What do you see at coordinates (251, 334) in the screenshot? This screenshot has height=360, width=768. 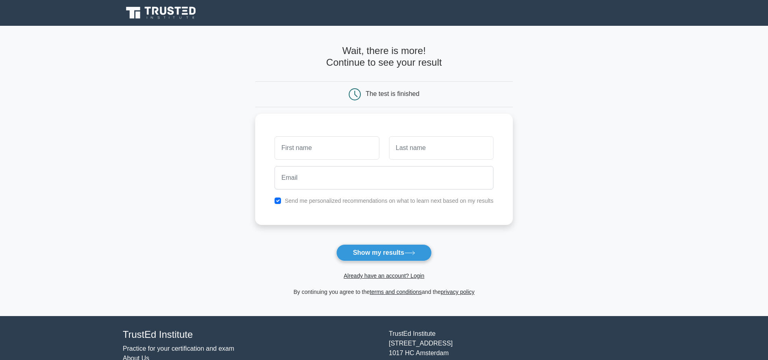 I see `h4: TrustEd Institute` at bounding box center [251, 334].